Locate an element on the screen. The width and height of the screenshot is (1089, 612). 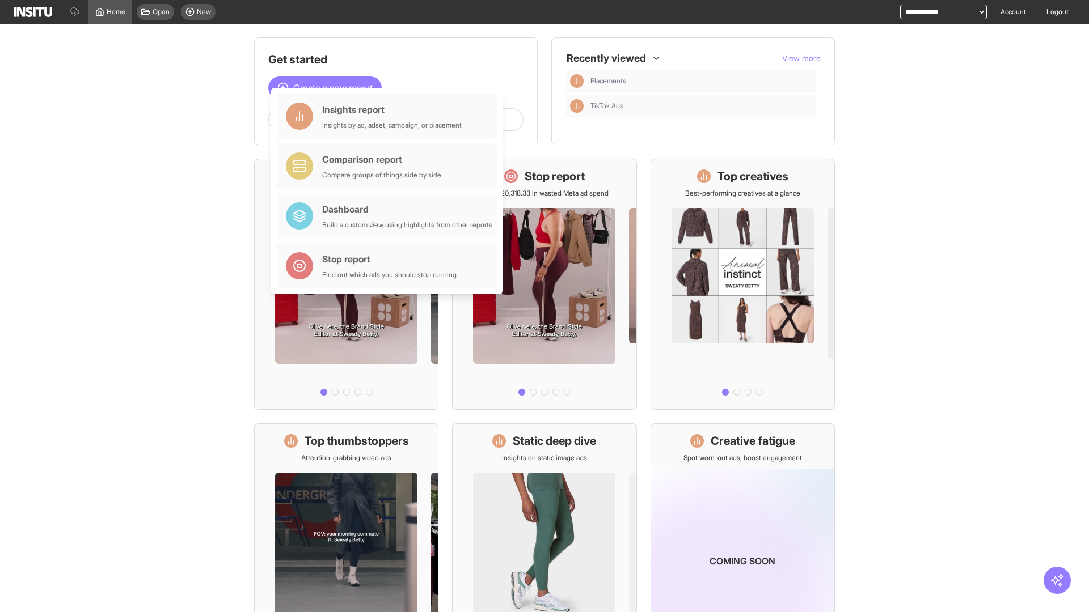
h1: Get started is located at coordinates (396, 60).